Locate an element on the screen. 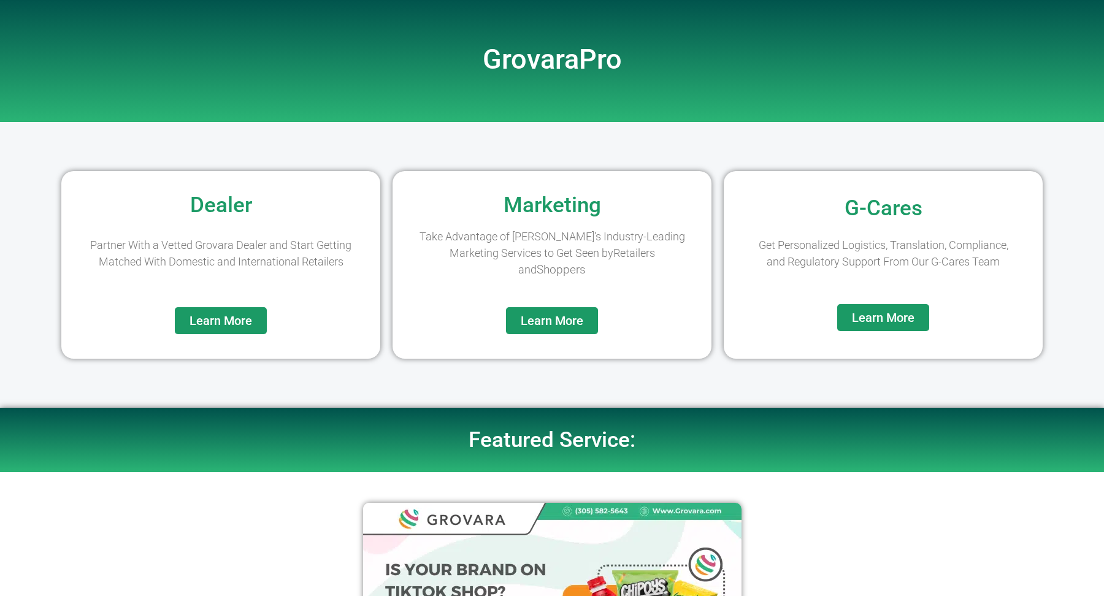 This screenshot has height=596, width=1104. h2: Dealer is located at coordinates (221, 205).